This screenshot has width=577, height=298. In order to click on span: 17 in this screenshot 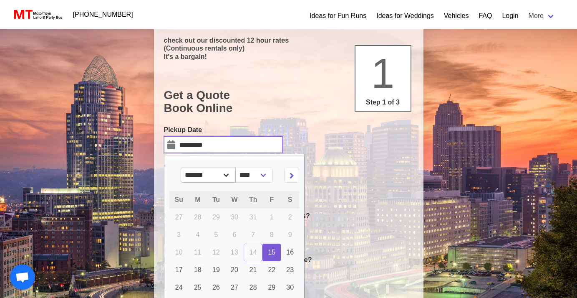, I will do `click(179, 269)`.